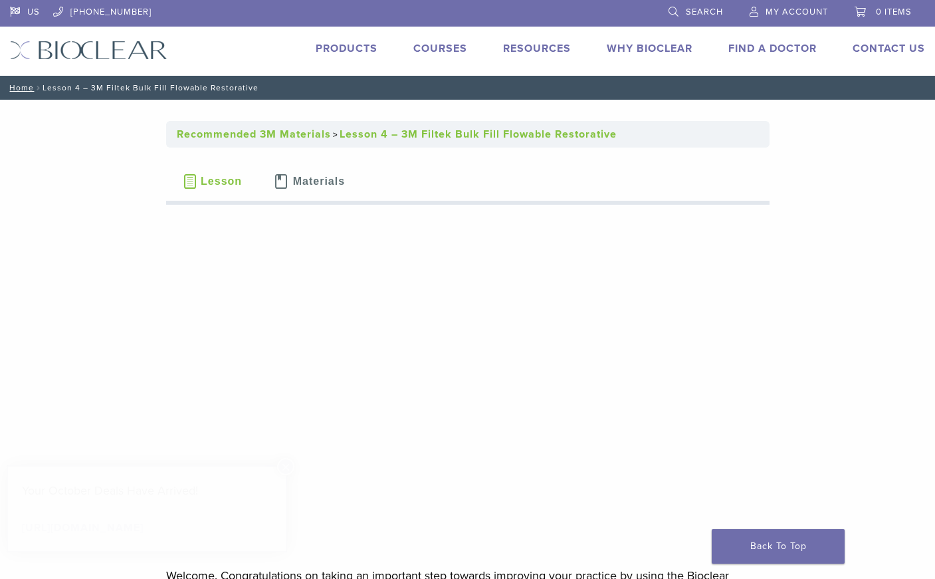  What do you see at coordinates (705, 12) in the screenshot?
I see `span: Search` at bounding box center [705, 12].